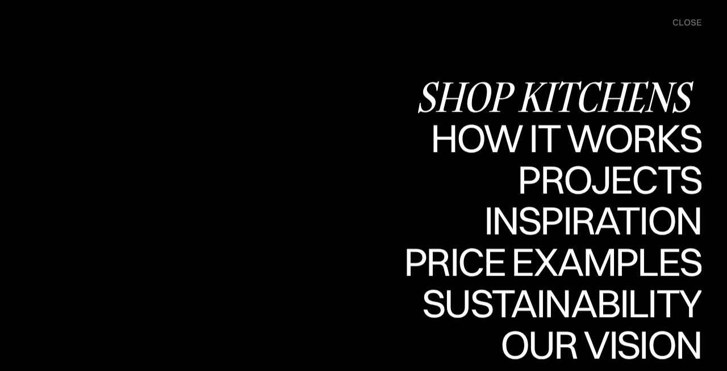  Describe the element at coordinates (558, 97) in the screenshot. I see `a: Shop Kitchens` at that location.